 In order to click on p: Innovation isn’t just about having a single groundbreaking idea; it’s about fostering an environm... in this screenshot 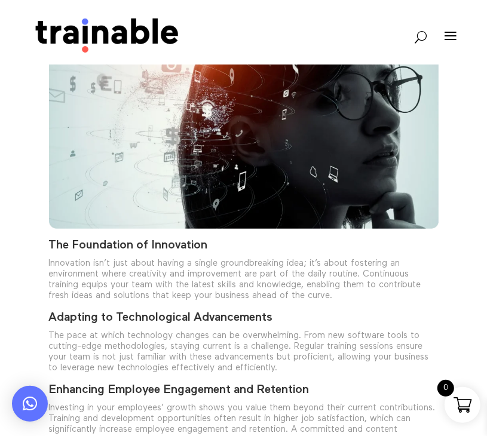, I will do `click(244, 284)`.